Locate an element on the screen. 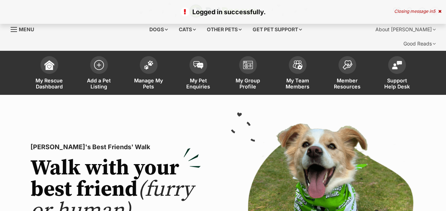  a: My Team Members is located at coordinates (297, 73).